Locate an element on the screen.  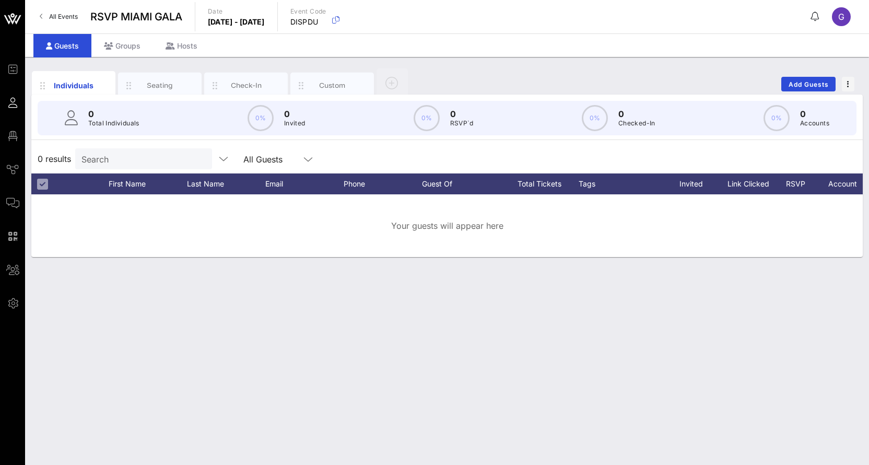
span: 0 results is located at coordinates (54, 159).